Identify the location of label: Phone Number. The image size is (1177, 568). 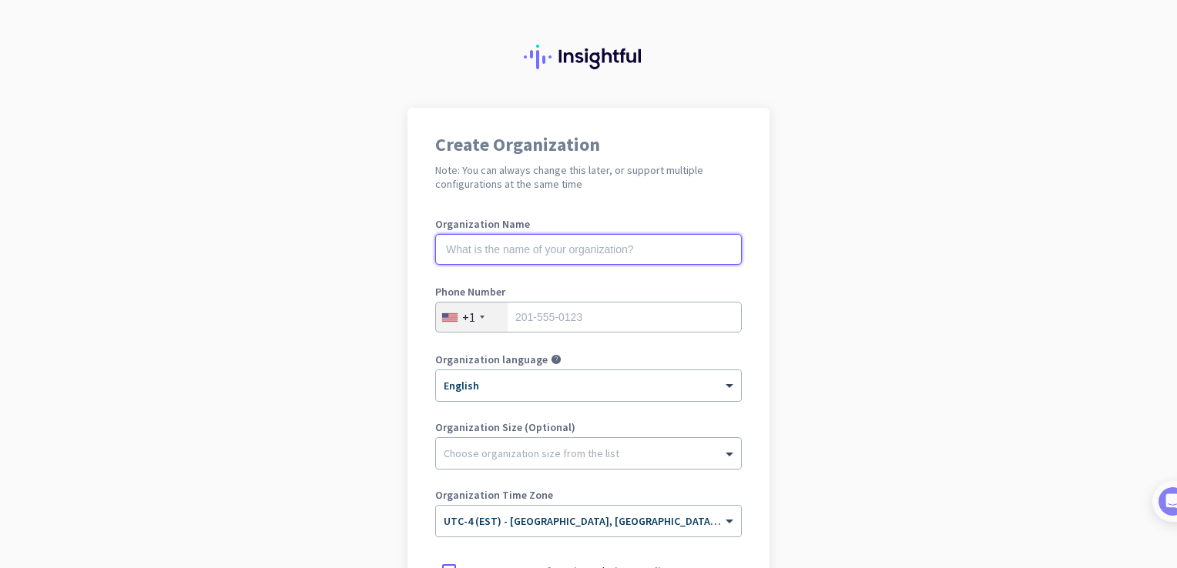
(588, 292).